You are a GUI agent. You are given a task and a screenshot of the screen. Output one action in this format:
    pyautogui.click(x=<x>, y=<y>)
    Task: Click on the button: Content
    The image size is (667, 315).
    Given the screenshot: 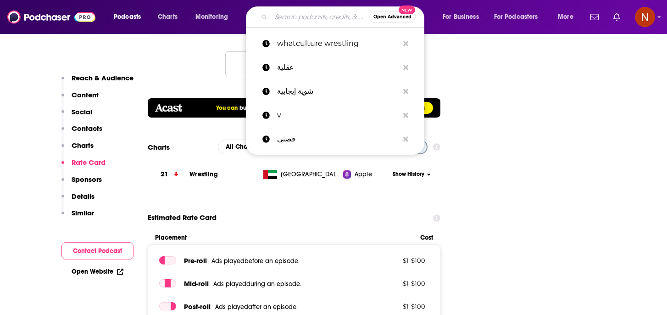 What is the action you would take?
    pyautogui.click(x=80, y=99)
    